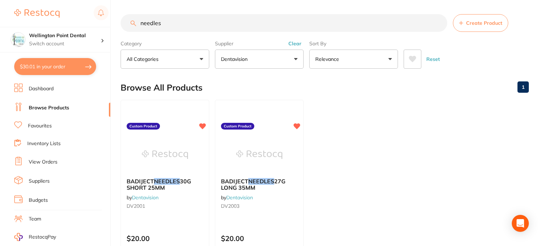  Describe the element at coordinates (40, 126) in the screenshot. I see `a: Favourites` at that location.